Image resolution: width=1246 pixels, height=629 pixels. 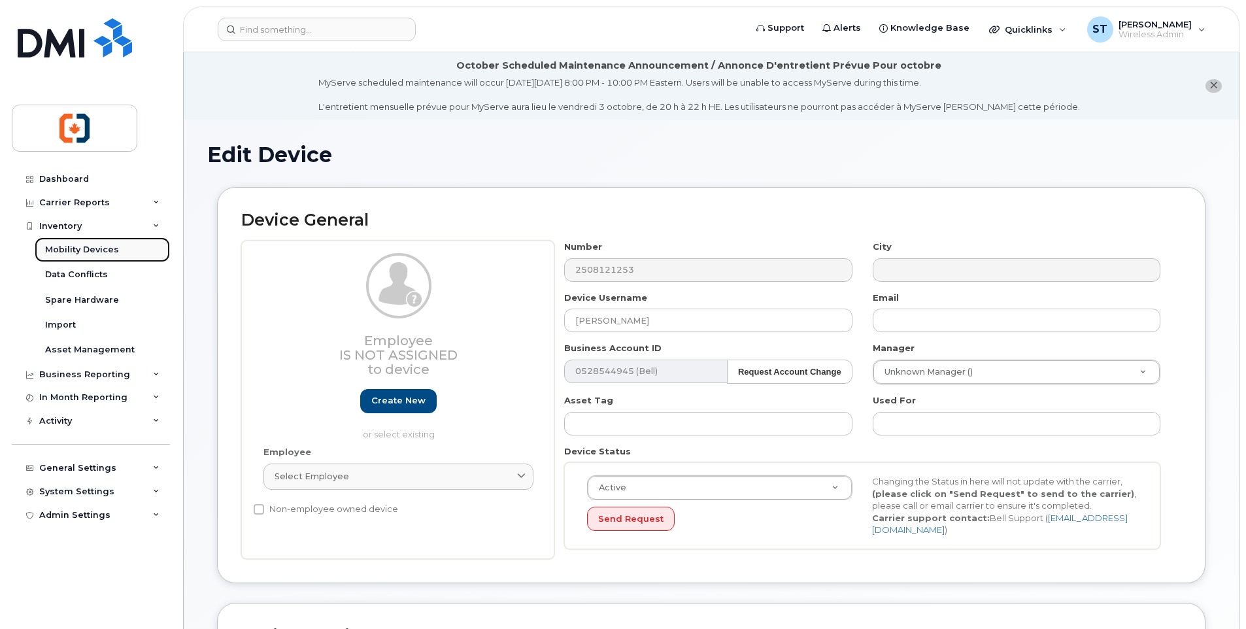 What do you see at coordinates (931, 518) in the screenshot?
I see `strong: Carrier support contact:` at bounding box center [931, 518].